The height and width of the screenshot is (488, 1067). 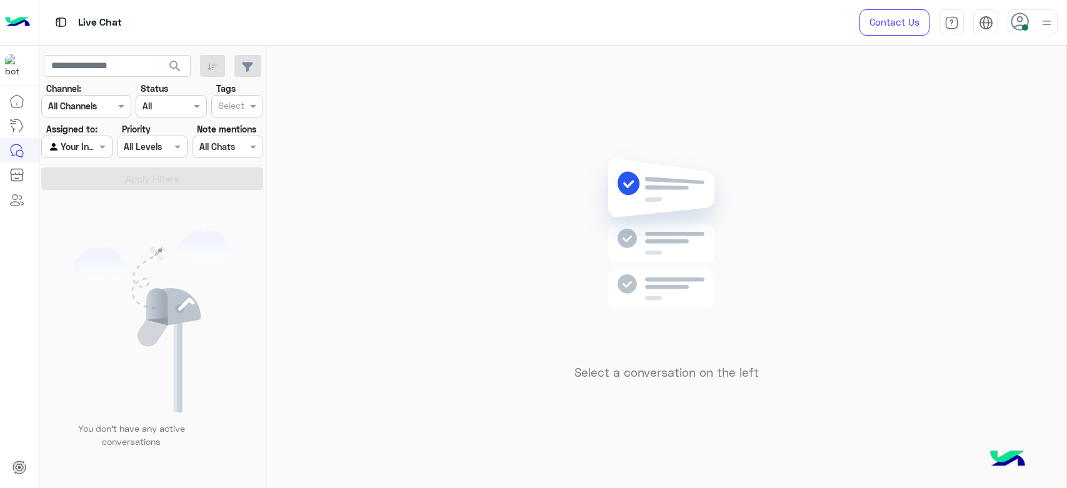 What do you see at coordinates (1007, 460) in the screenshot?
I see `img: hulul-logo.png` at bounding box center [1007, 460].